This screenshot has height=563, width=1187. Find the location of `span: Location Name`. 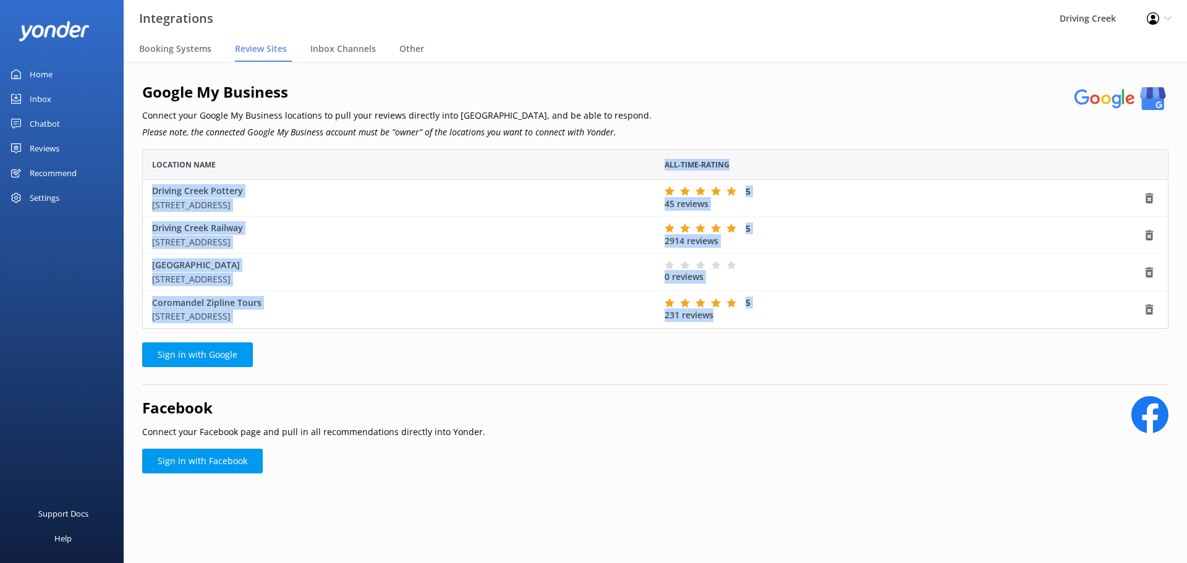

span: Location Name is located at coordinates (184, 165).